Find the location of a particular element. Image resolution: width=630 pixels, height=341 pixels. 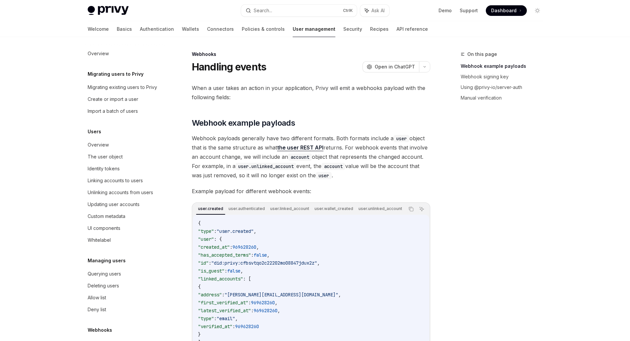

a: Custom metadata is located at coordinates (125, 216).